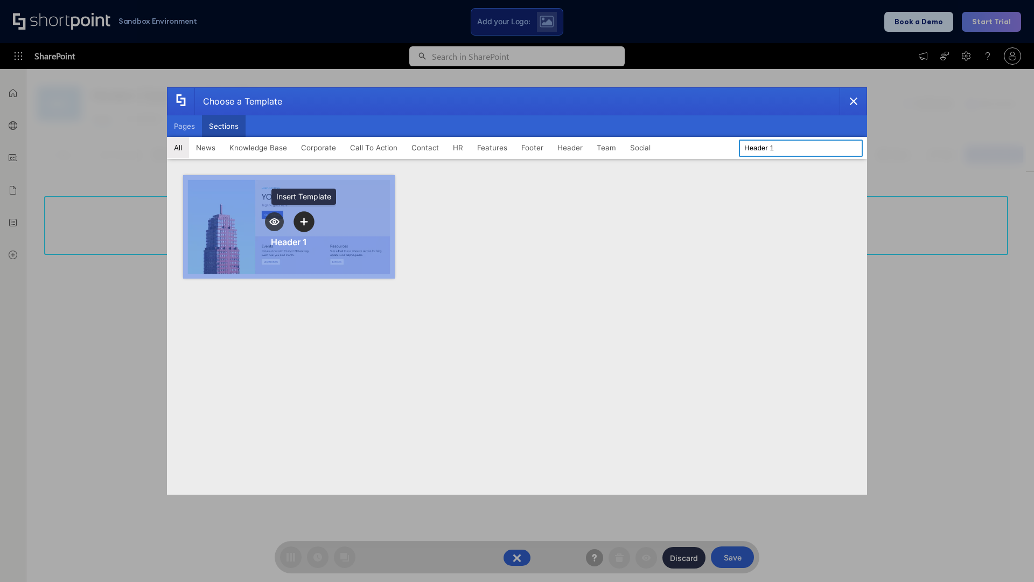 This screenshot has width=1034, height=582. What do you see at coordinates (425, 148) in the screenshot?
I see `button: Contact` at bounding box center [425, 148].